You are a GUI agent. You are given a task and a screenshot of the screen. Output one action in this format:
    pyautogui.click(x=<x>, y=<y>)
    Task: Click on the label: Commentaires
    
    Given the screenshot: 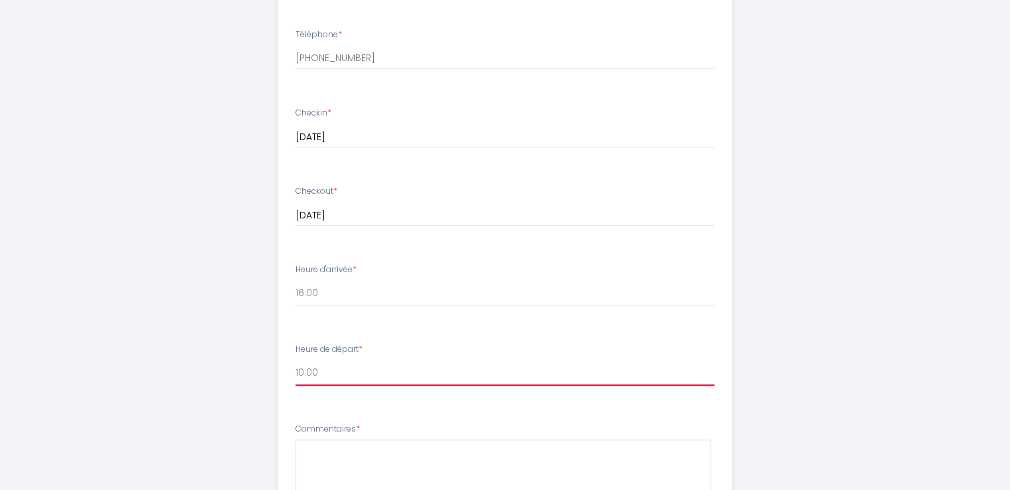 What is the action you would take?
    pyautogui.click(x=327, y=429)
    